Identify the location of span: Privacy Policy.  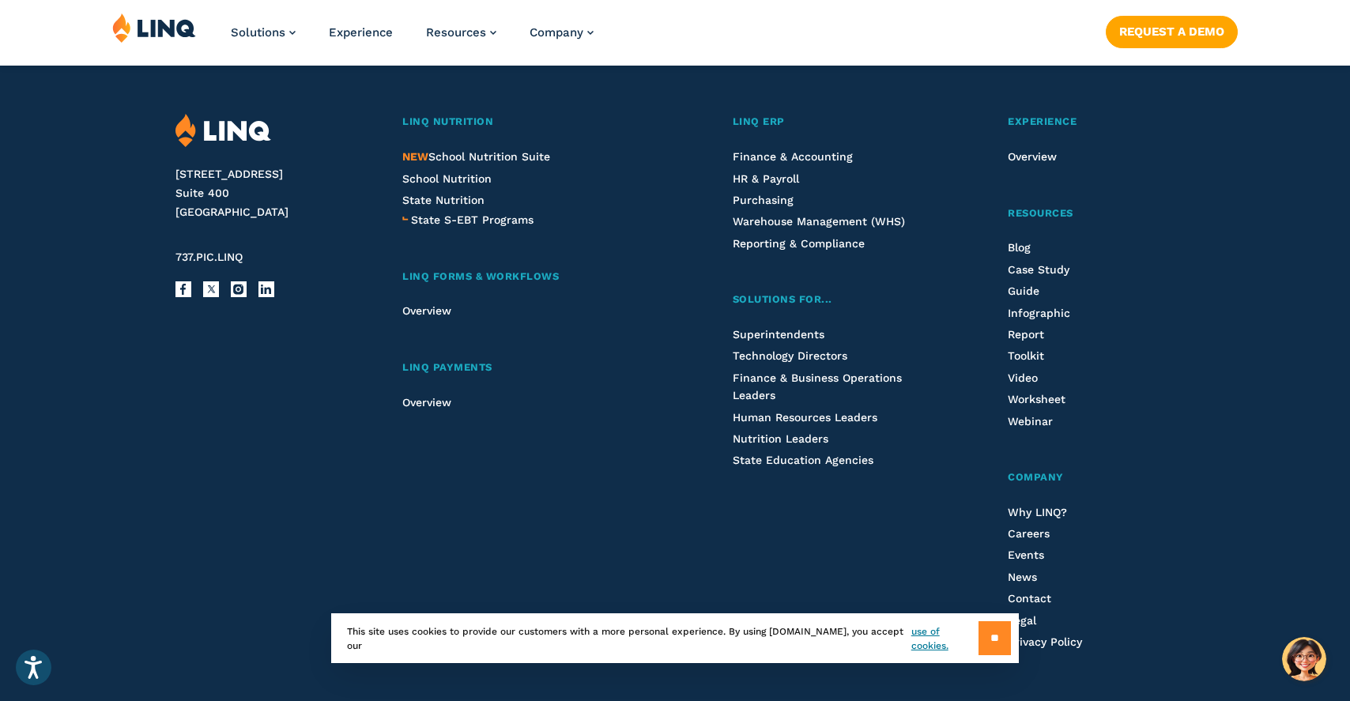
(1045, 642).